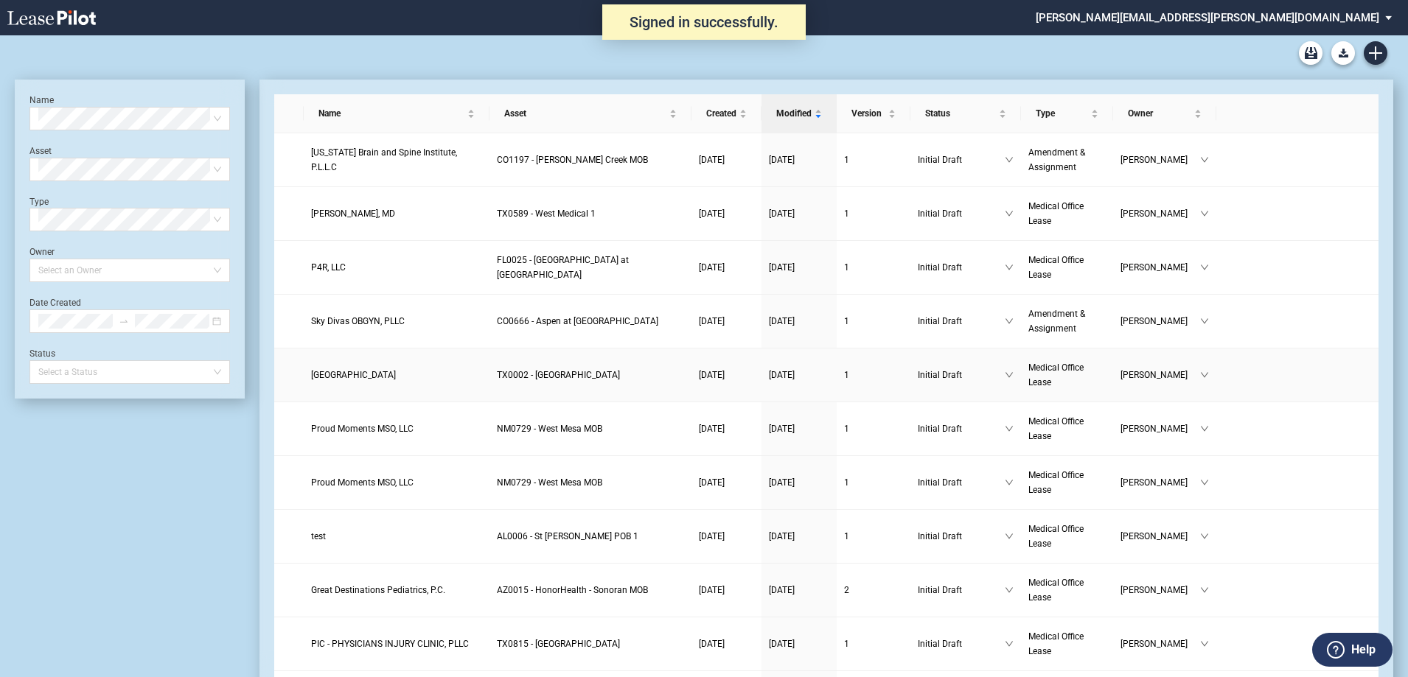  I want to click on a: Great Destinations Pediatrics, P.C., so click(397, 590).